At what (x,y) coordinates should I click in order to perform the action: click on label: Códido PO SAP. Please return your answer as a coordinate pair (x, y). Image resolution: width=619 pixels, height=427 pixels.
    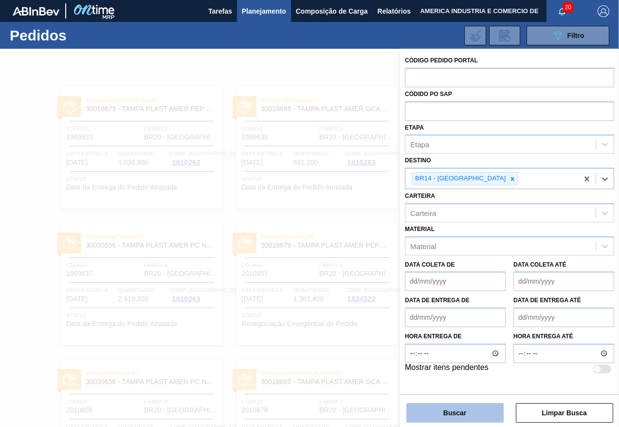
    Looking at the image, I should click on (429, 94).